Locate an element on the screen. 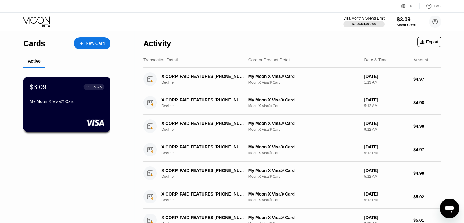  div: $5.01 is located at coordinates (427, 220).